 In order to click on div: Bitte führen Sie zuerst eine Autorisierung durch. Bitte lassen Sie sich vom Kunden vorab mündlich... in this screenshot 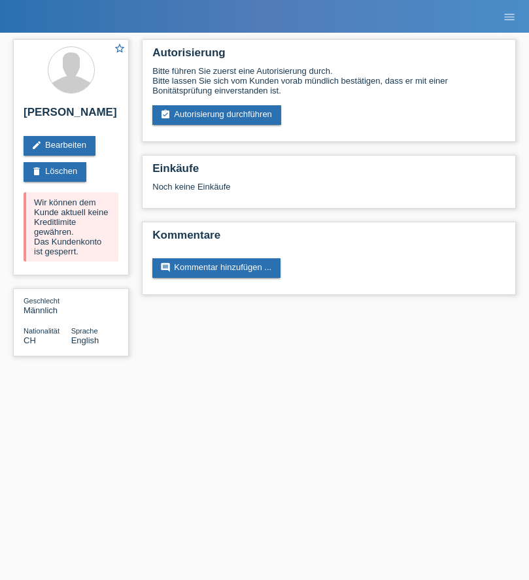, I will do `click(329, 80)`.